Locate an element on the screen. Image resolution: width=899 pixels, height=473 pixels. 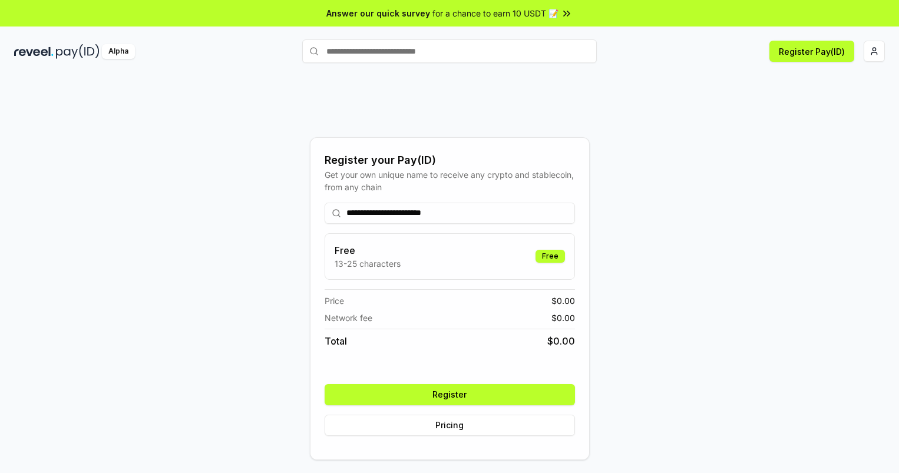
img: reveel_dark is located at coordinates (34, 51).